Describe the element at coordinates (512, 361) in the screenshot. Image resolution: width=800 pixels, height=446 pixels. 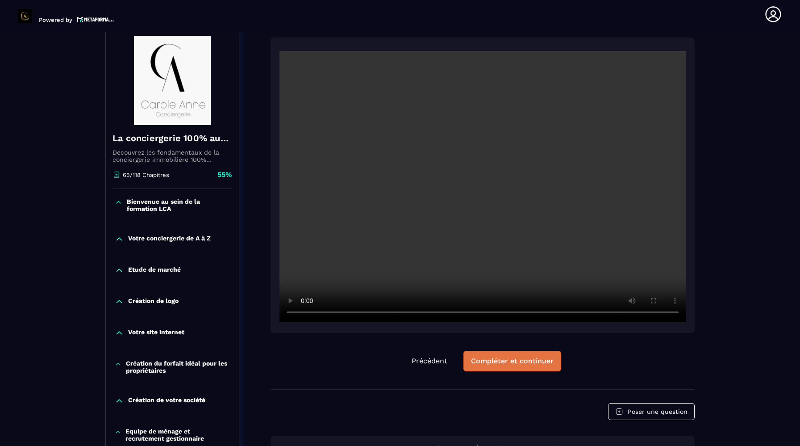
I see `button: Compléter et continuer` at that location.